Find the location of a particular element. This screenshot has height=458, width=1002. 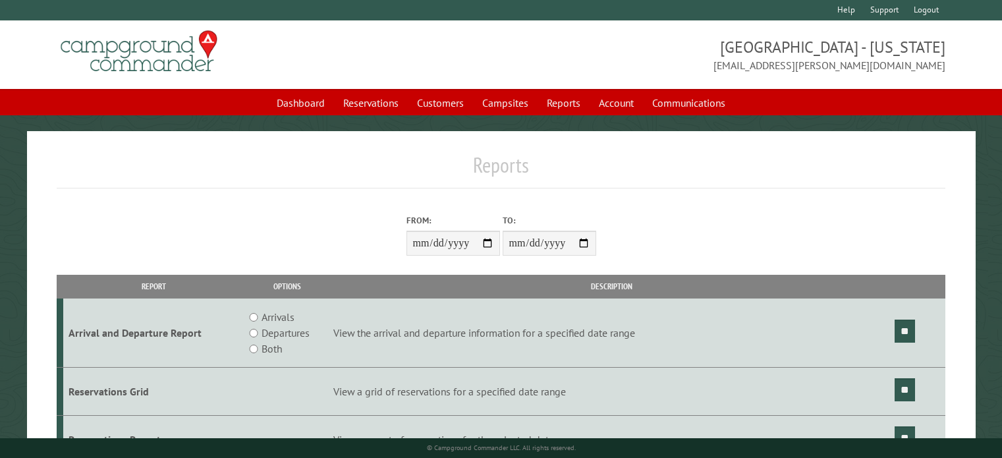

h1: Reports is located at coordinates (501, 170).